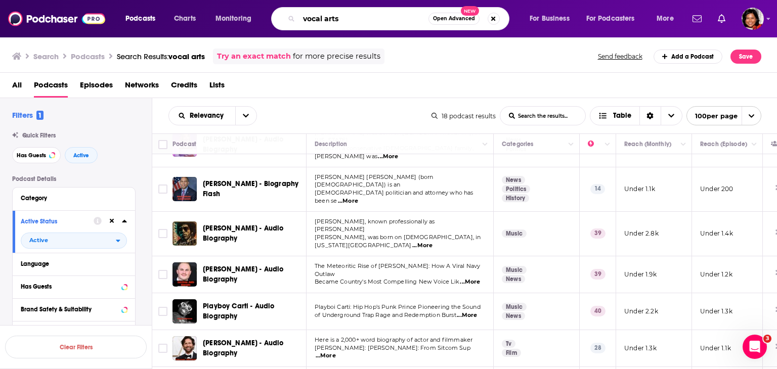  I want to click on div: Reach (Episode), so click(724, 144).